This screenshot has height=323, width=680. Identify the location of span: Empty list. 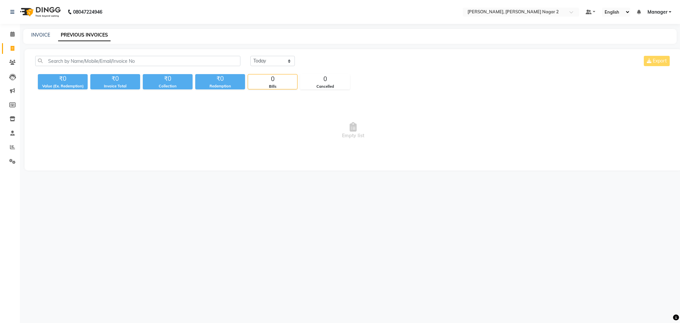
(353, 130).